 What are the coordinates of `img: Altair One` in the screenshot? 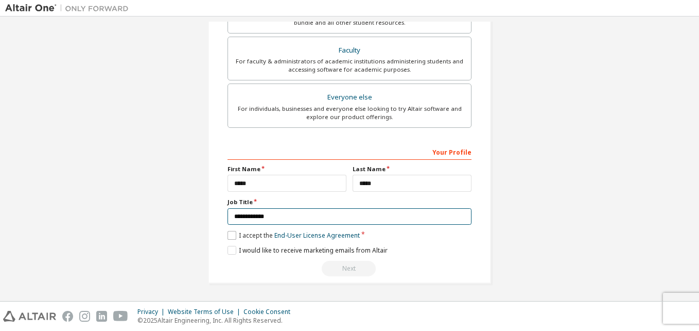 It's located at (70, 8).